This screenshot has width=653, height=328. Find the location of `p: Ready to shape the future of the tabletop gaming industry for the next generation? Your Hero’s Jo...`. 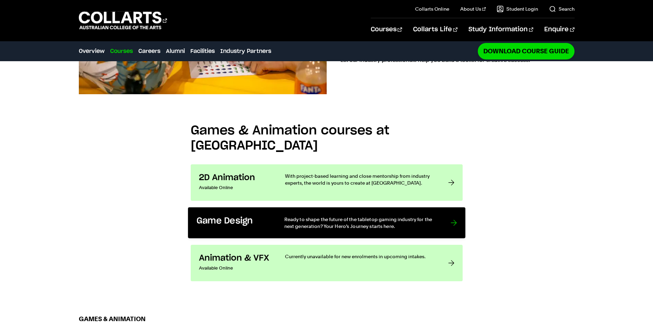

p: Ready to shape the future of the tabletop gaming industry for the next generation? Your Hero’s Jo... is located at coordinates (360, 223).